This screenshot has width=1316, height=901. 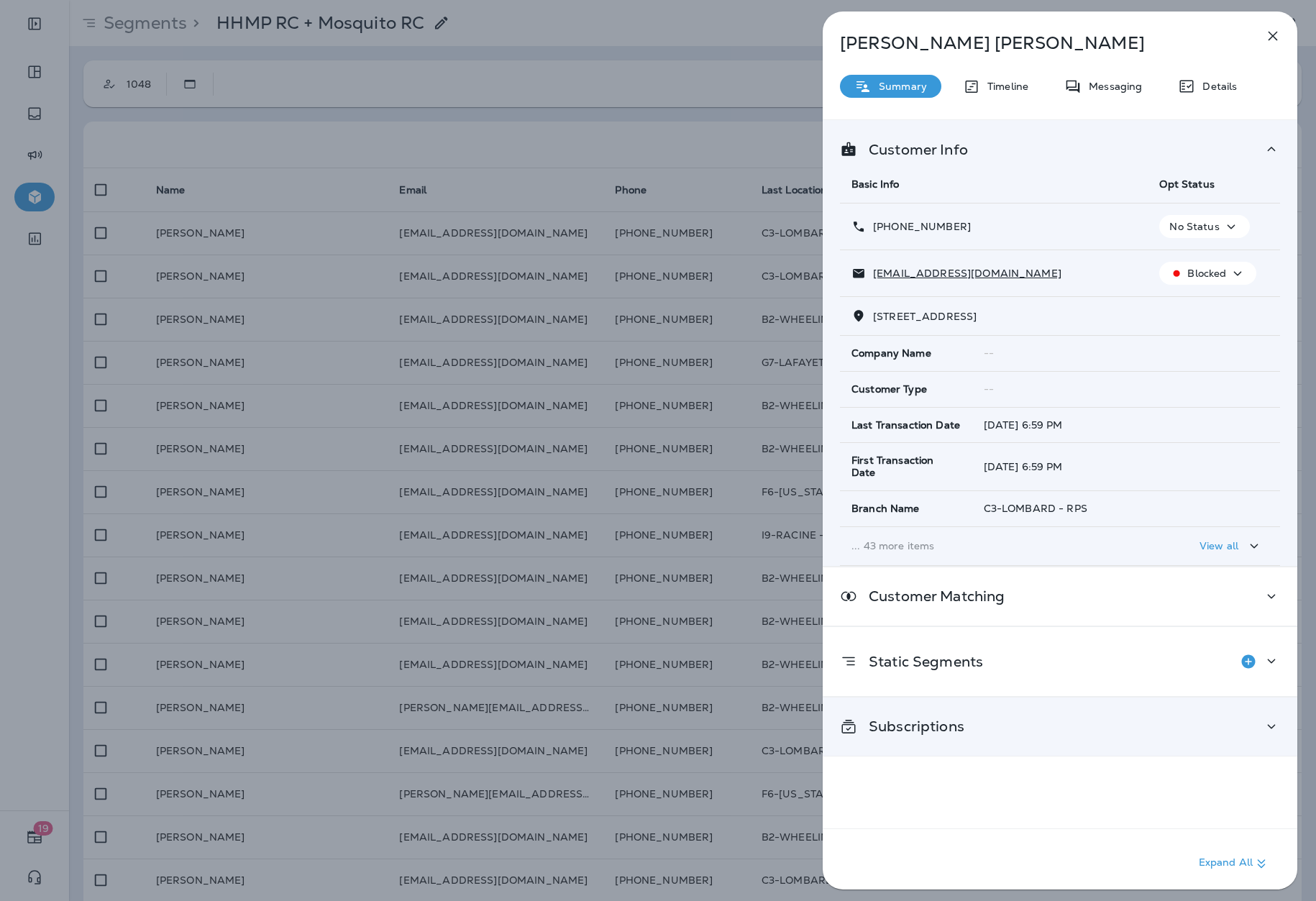 What do you see at coordinates (910, 726) in the screenshot?
I see `p: Subscriptions` at bounding box center [910, 726].